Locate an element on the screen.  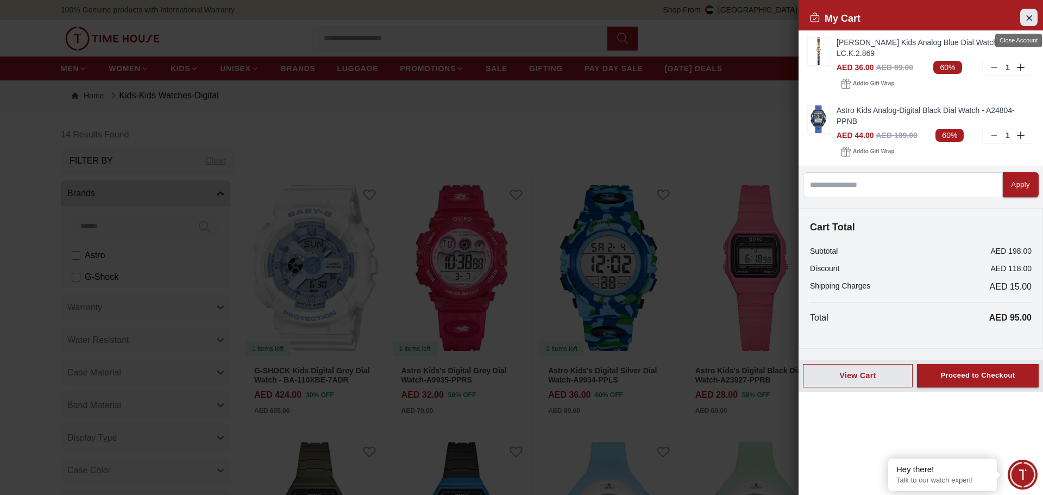
p: Total is located at coordinates (819, 318).